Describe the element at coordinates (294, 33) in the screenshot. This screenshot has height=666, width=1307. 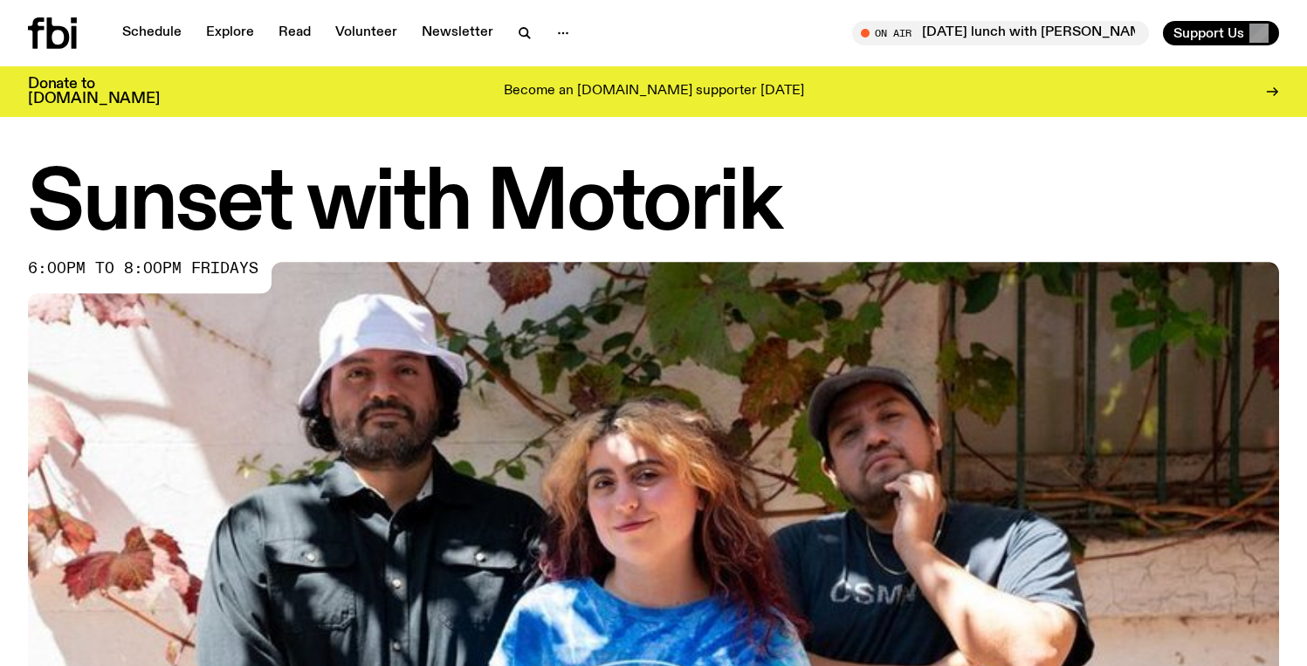
I see `a: Read` at that location.